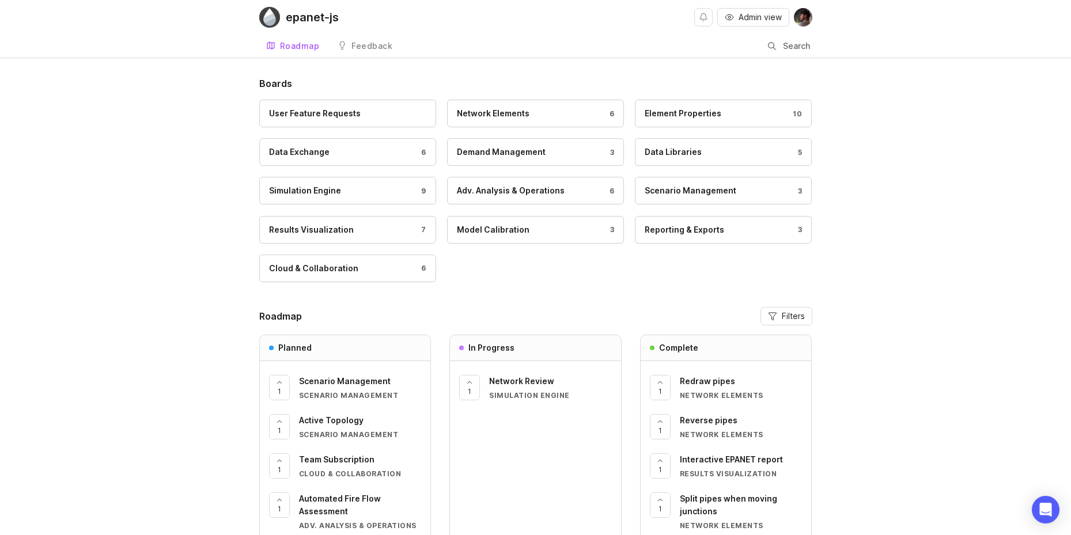  Describe the element at coordinates (803, 17) in the screenshot. I see `img: Sam Payá` at that location.